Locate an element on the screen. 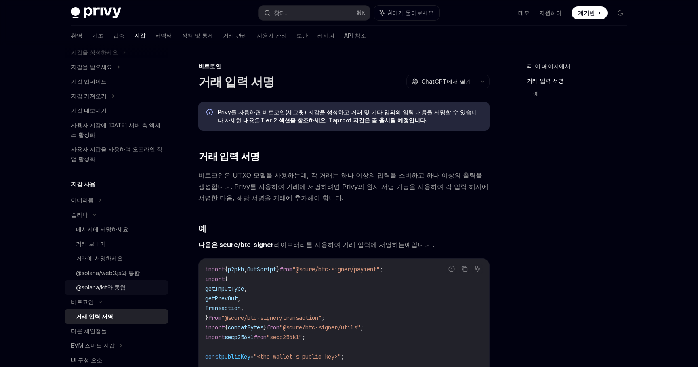 The width and height of the screenshot is (698, 367). font: 지갑 is located at coordinates (140, 35).